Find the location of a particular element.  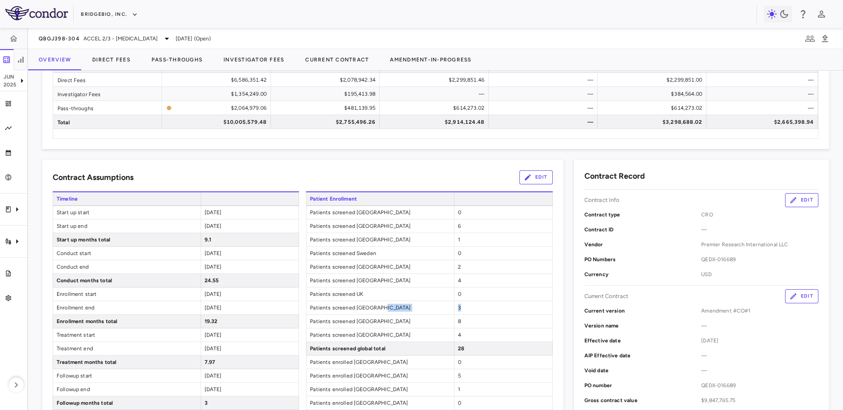

span: $9,847,765.75 is located at coordinates (759, 400).